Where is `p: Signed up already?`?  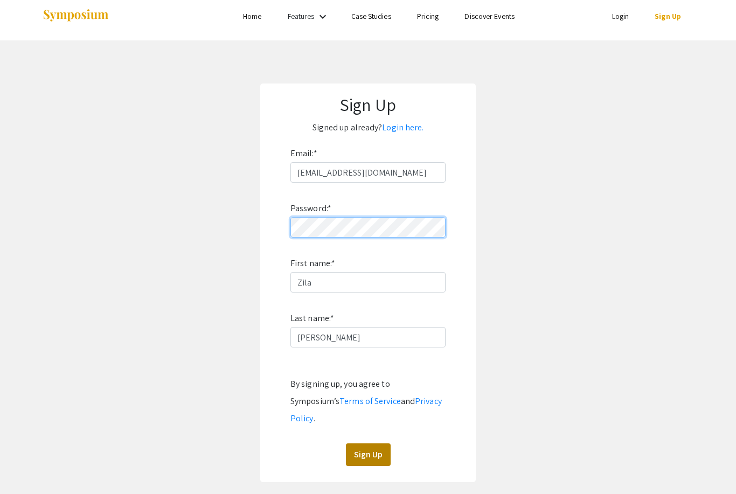
p: Signed up already? is located at coordinates (368, 128).